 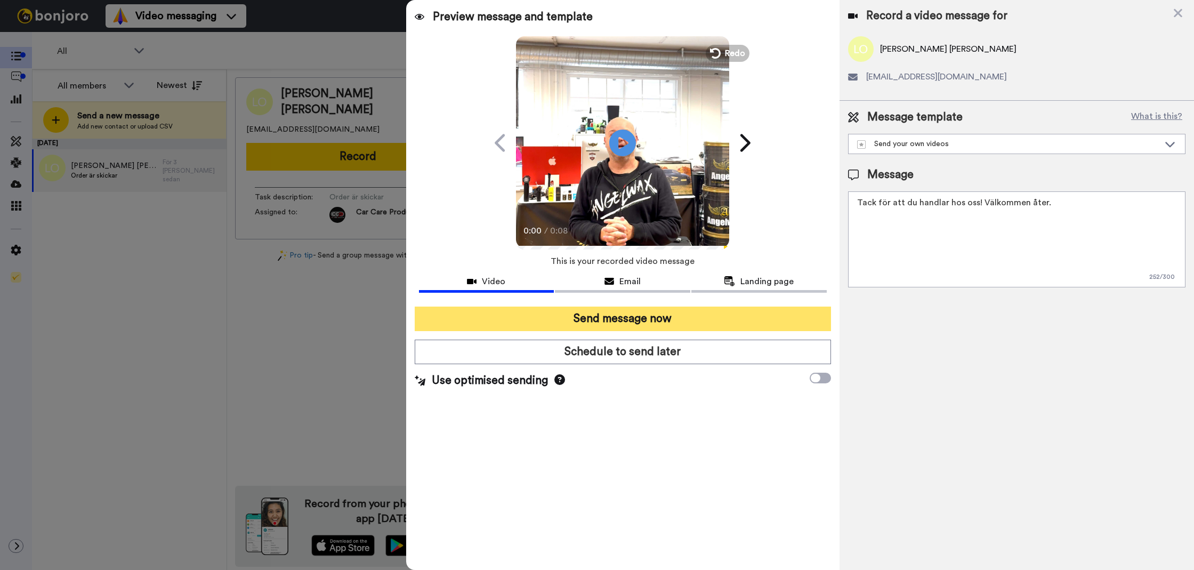 What do you see at coordinates (890, 175) in the screenshot?
I see `span: Message` at bounding box center [890, 175].